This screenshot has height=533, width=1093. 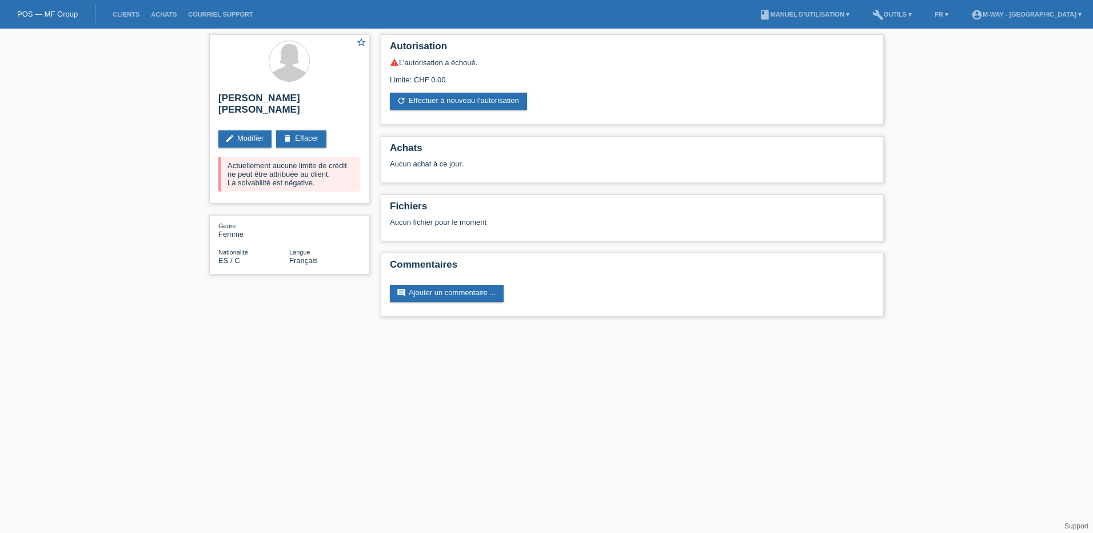 What do you see at coordinates (299, 252) in the screenshot?
I see `span: Langue` at bounding box center [299, 252].